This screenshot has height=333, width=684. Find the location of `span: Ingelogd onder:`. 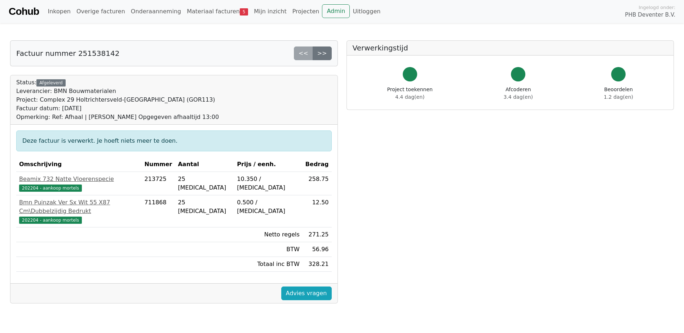

span: Ingelogd onder: is located at coordinates (657, 7).